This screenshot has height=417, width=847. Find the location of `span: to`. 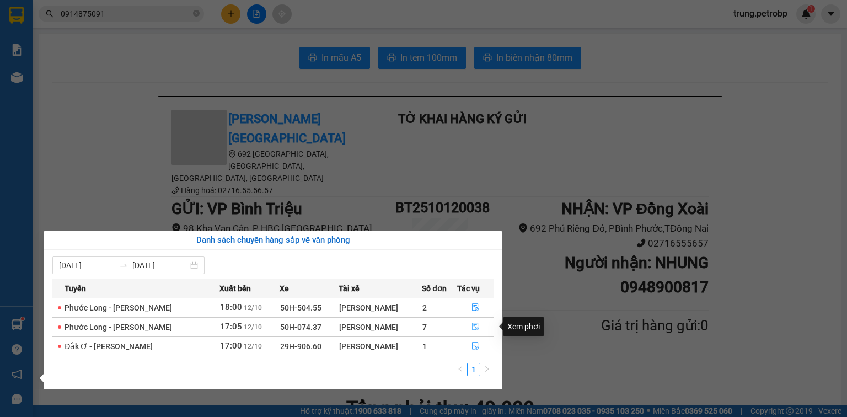

span: to is located at coordinates (123, 265).